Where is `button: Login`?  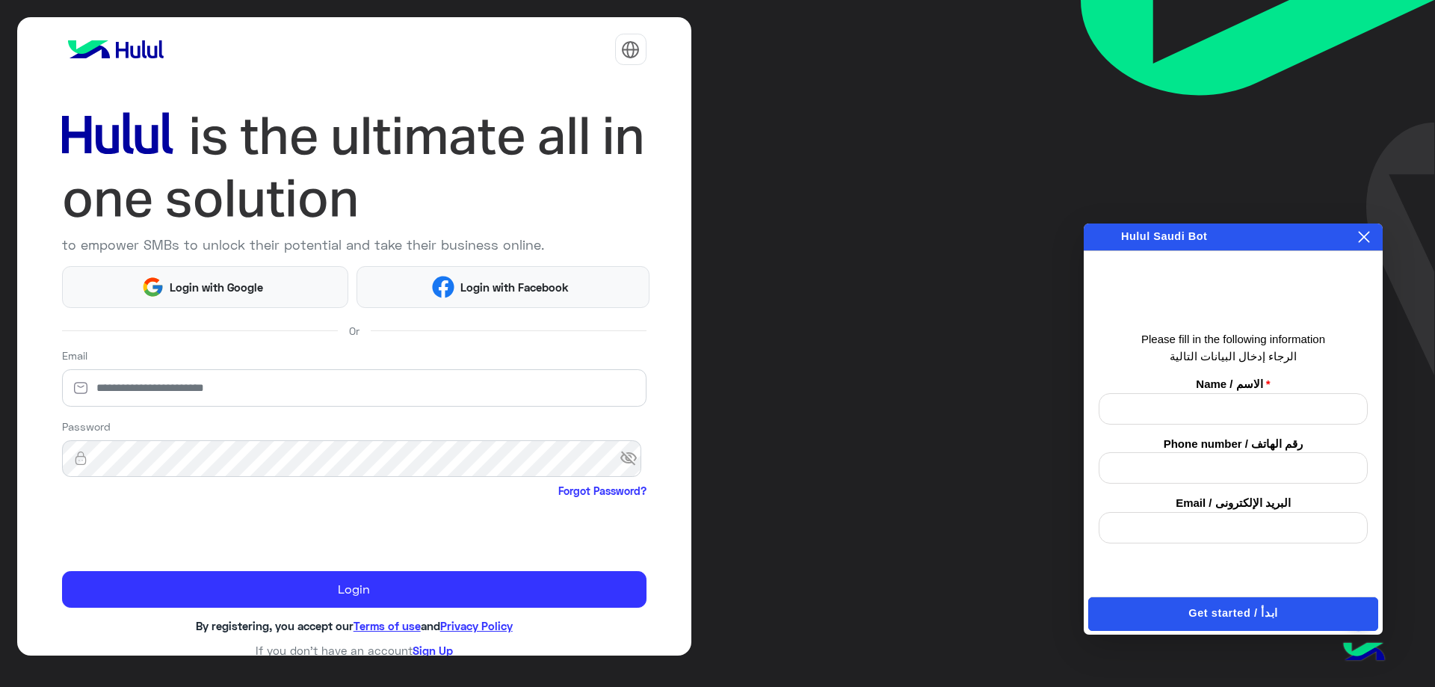 button: Login is located at coordinates (354, 590).